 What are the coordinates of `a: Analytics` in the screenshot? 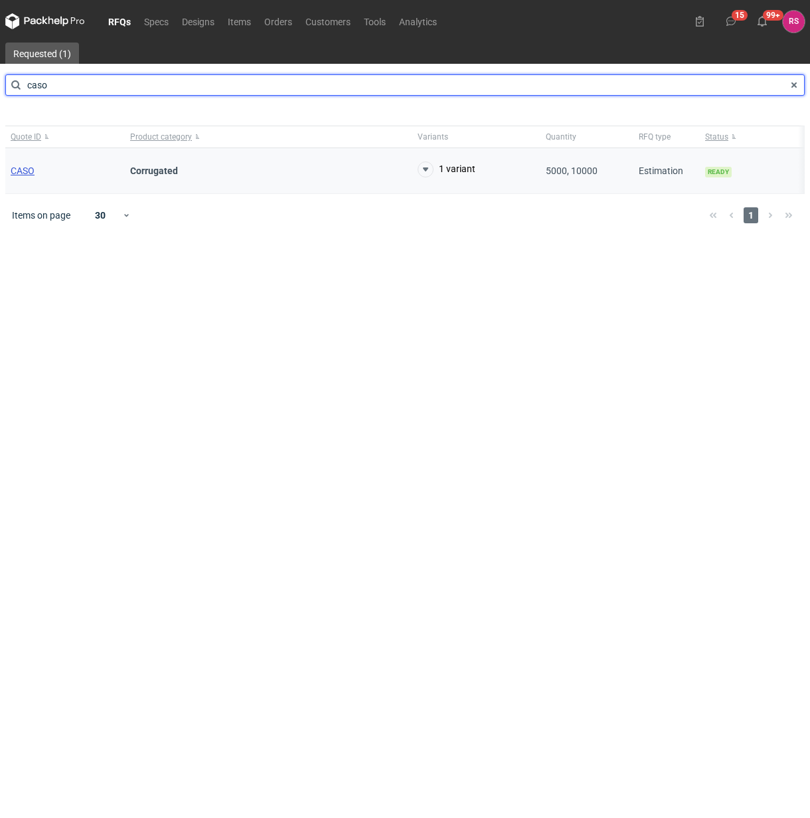 It's located at (418, 21).